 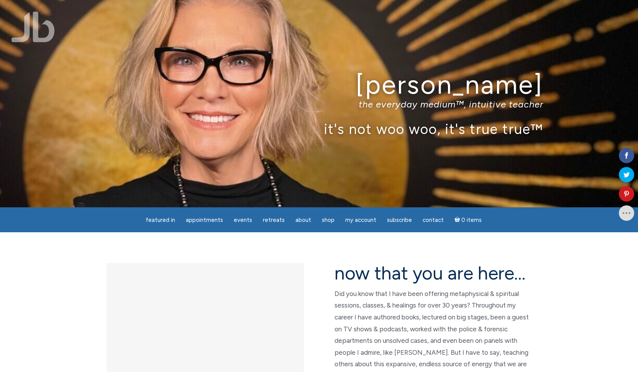 I want to click on a: About, so click(x=303, y=220).